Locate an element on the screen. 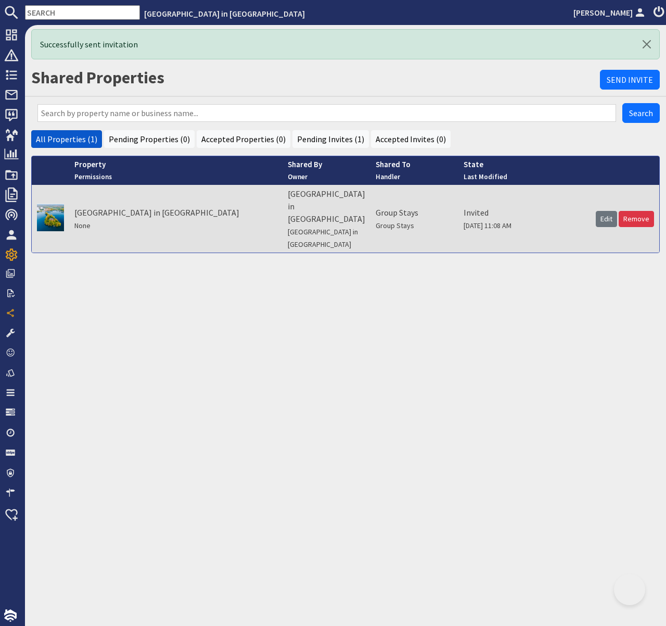 Image resolution: width=666 pixels, height=626 pixels. img: The Island in Oxfordshire is located at coordinates (50, 217).